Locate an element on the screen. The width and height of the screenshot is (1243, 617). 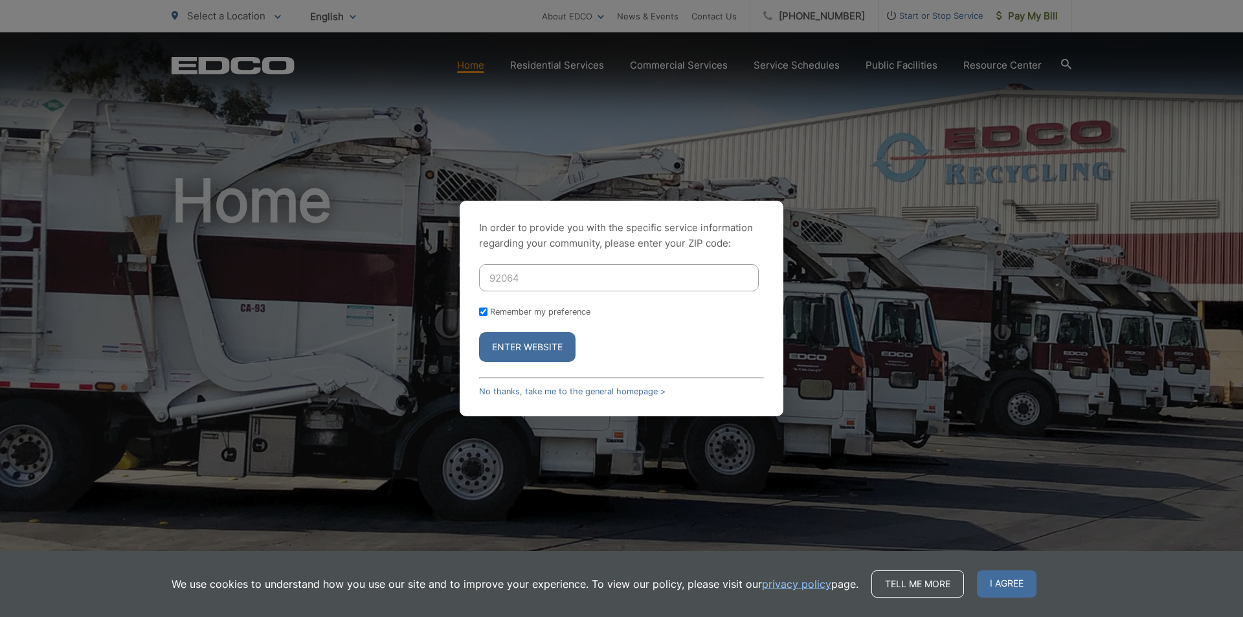
p: In order to provide you with the specific service information regarding your community, please en... is located at coordinates (622, 236).